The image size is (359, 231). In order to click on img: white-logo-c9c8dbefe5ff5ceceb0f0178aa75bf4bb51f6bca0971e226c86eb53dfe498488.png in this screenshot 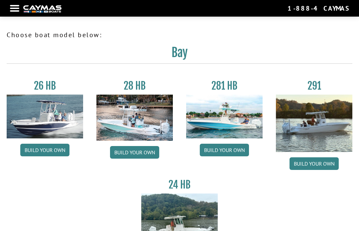, I will do `click(42, 9)`.